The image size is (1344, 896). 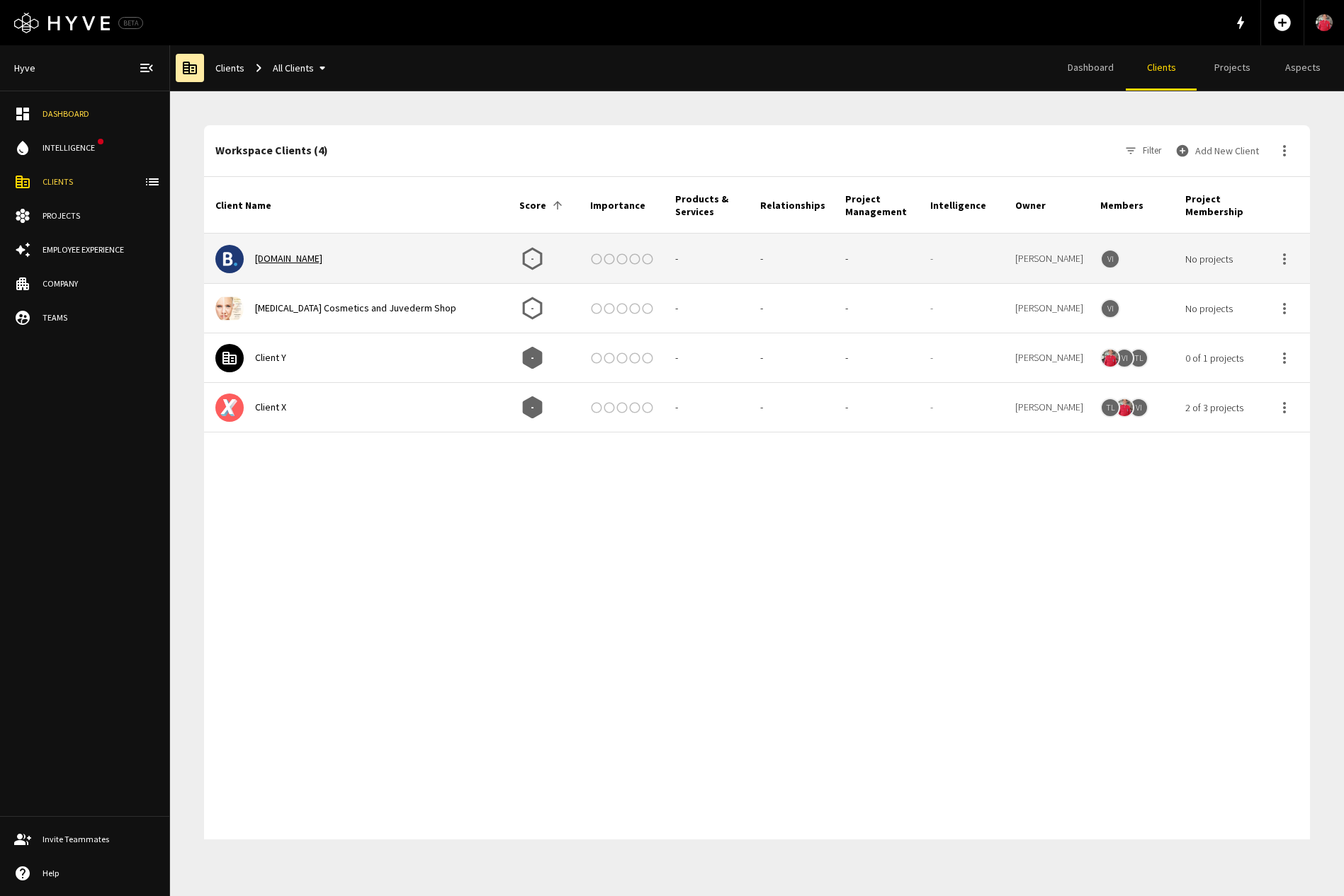 I want to click on div: Score, so click(x=532, y=206).